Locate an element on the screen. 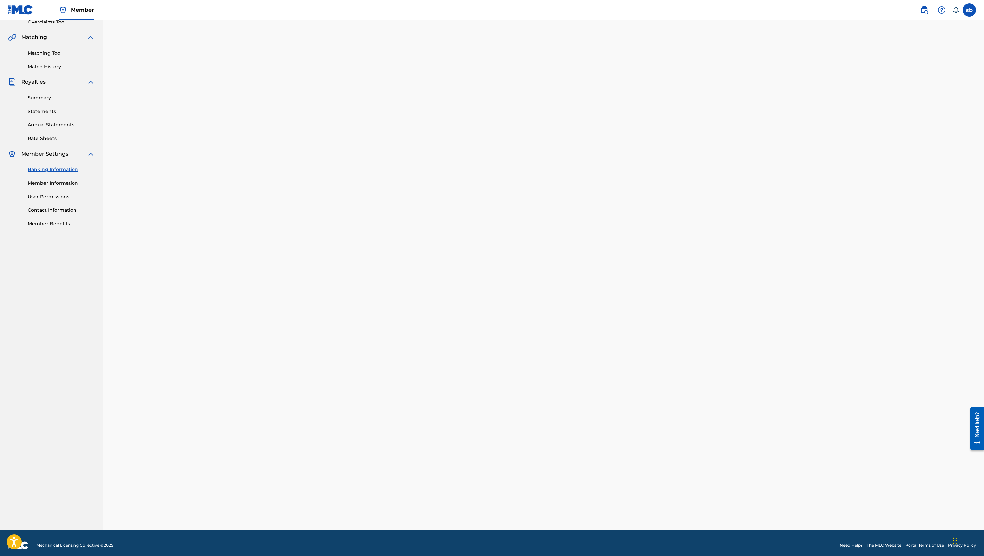 The width and height of the screenshot is (984, 556). span: Royalties is located at coordinates (33, 82).